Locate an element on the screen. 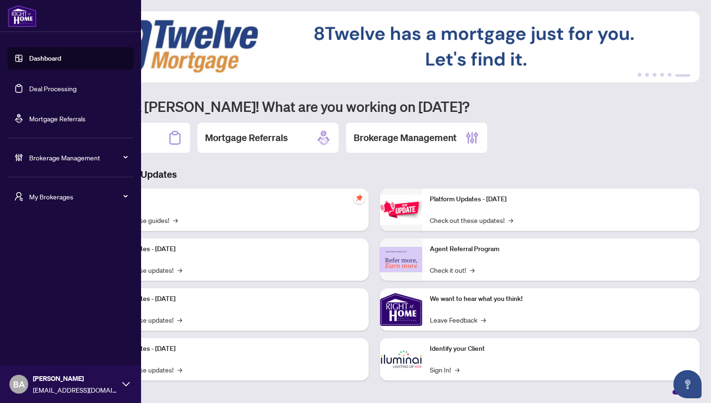 This screenshot has height=403, width=711. button: 6 is located at coordinates (683, 75).